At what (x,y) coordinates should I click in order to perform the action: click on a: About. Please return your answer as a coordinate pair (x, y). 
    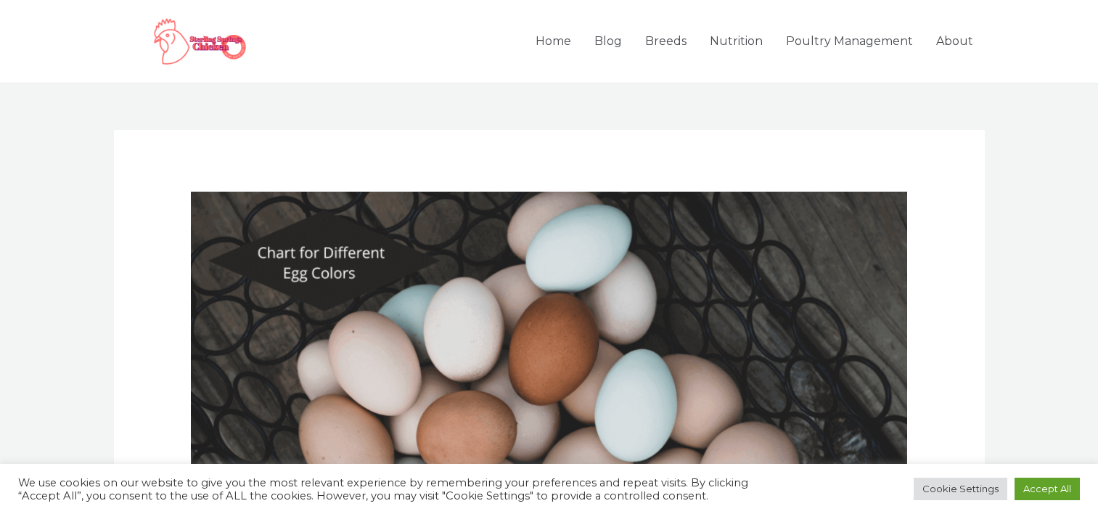
    Looking at the image, I should click on (954, 41).